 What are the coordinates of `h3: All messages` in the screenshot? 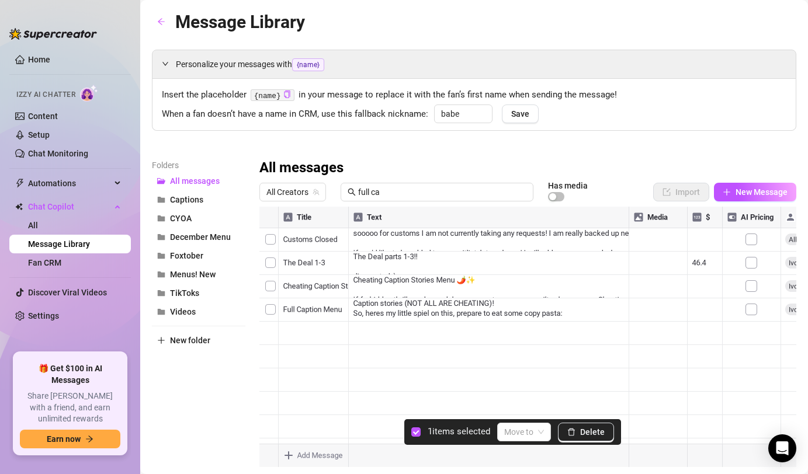 It's located at (301, 168).